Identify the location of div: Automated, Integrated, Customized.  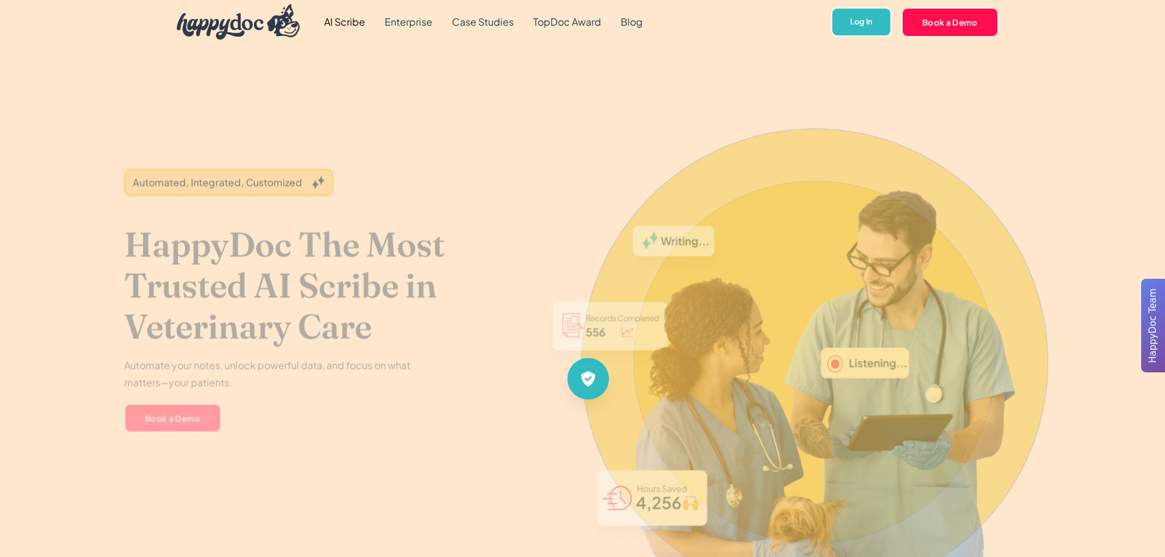
(217, 183).